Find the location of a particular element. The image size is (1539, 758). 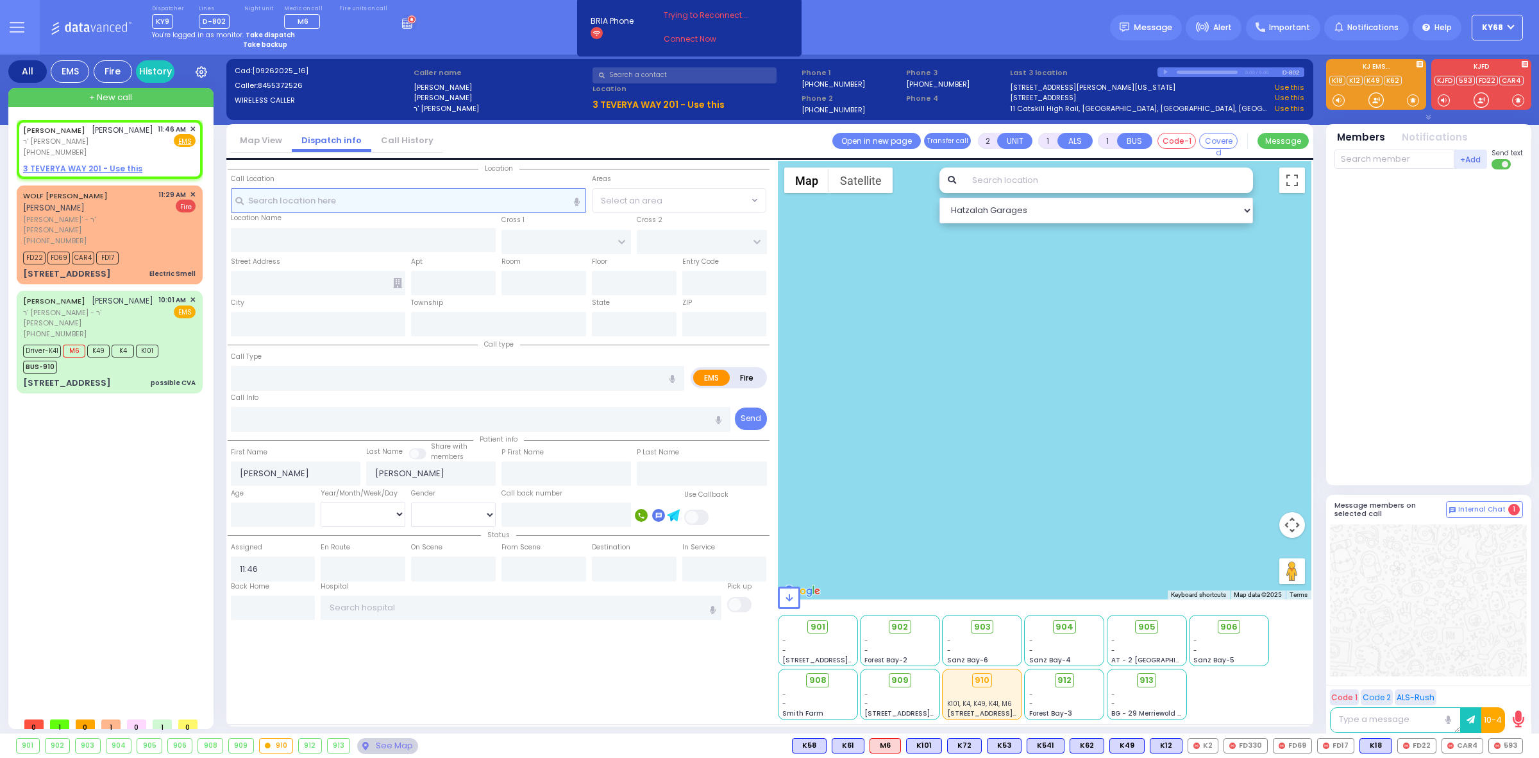

label: P First Name is located at coordinates (523, 452).